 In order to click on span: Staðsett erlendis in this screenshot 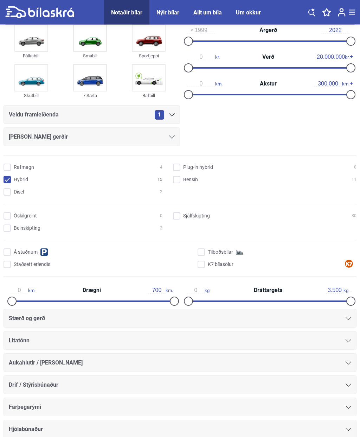, I will do `click(32, 264)`.